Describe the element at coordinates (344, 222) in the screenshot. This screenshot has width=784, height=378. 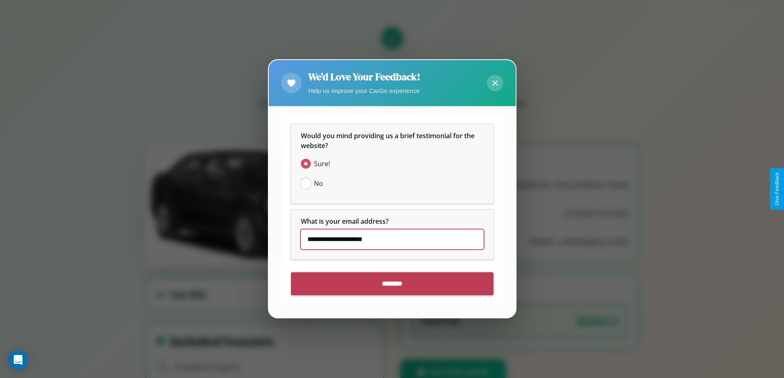
I see `span: What is your email address?` at that location.